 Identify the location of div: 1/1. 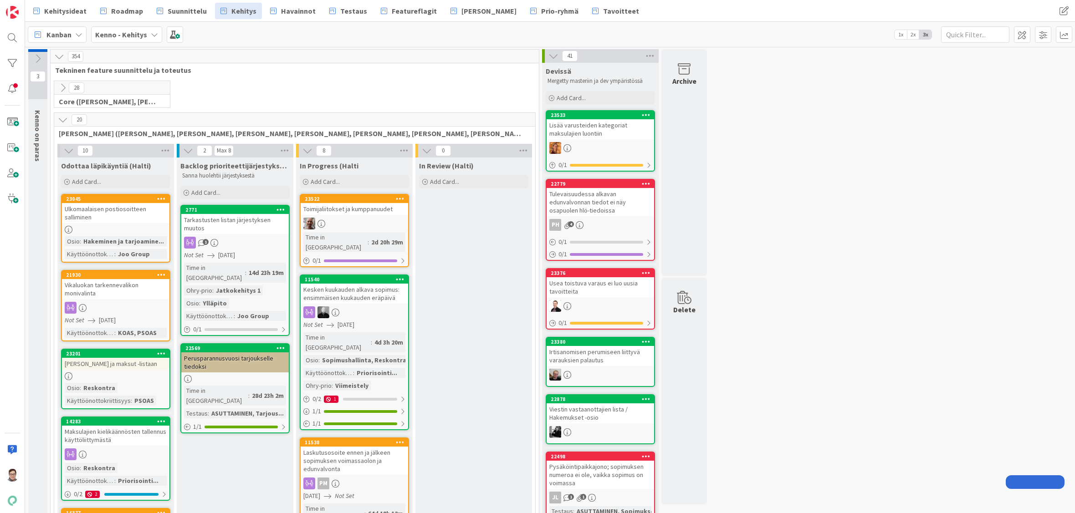
(235, 427).